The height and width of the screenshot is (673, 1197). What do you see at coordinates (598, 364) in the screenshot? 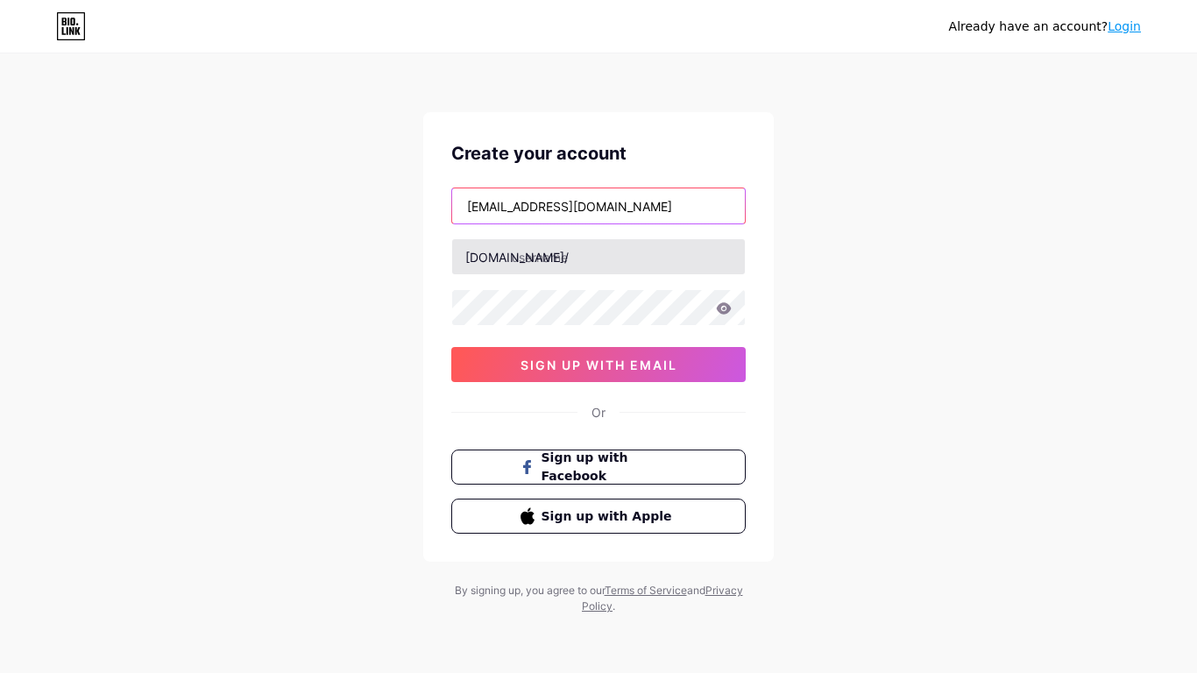
I see `span: sign up with email` at bounding box center [598, 364].